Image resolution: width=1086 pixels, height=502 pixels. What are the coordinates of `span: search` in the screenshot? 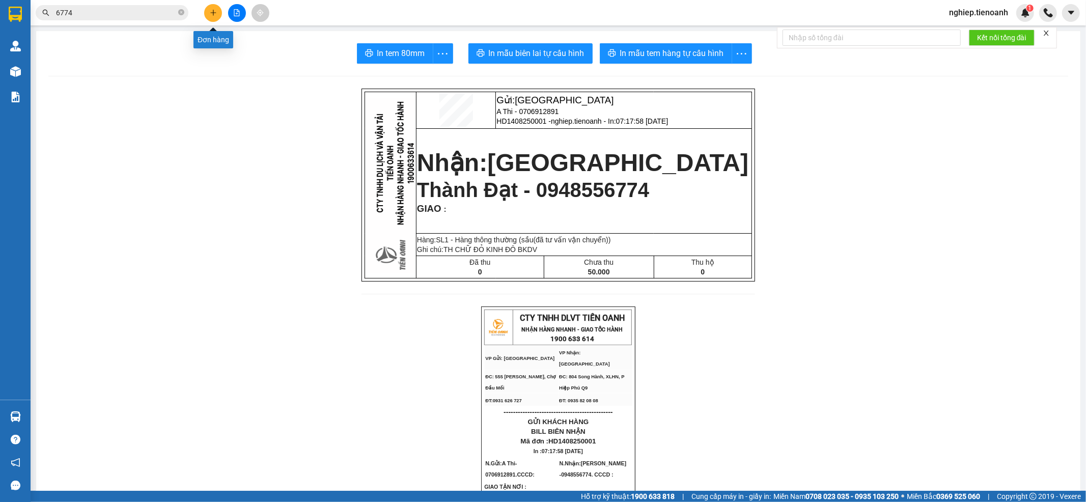 It's located at (46, 13).